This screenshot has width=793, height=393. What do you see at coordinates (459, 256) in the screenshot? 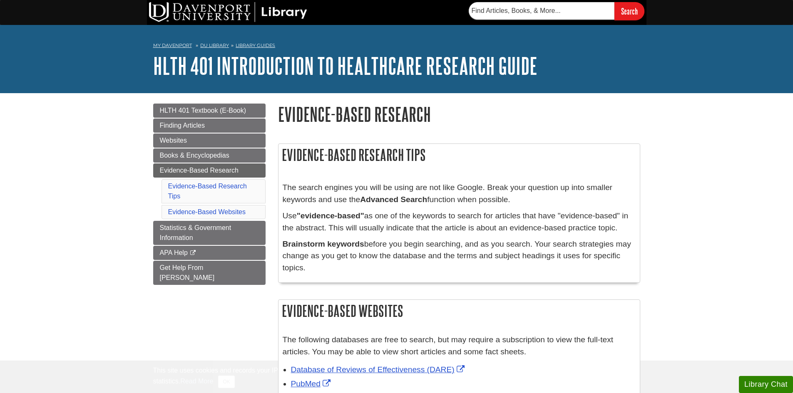
I see `p: before you begin searching, and as you search. Your search strategies may change as you get to kn...` at bounding box center [459, 256].